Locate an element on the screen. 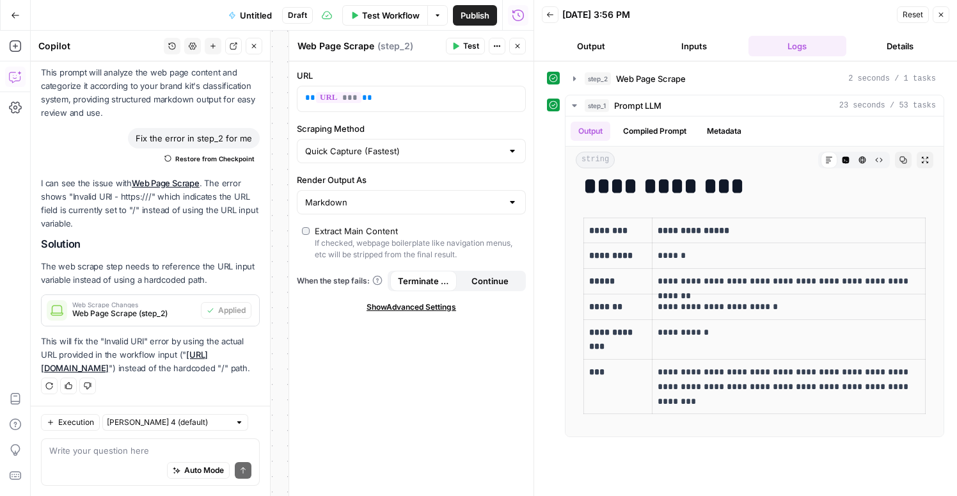 The height and width of the screenshot is (496, 957). input: Extract Main ContentIf checked, webpage boilerplate like navigation menus, etc will be stripped f... is located at coordinates (306, 231).